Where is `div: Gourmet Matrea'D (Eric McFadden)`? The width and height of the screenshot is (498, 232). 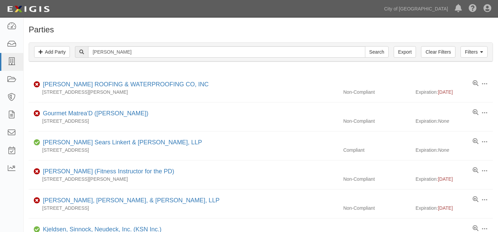
div: Gourmet Matrea'D (Eric McFadden) is located at coordinates (94, 114).